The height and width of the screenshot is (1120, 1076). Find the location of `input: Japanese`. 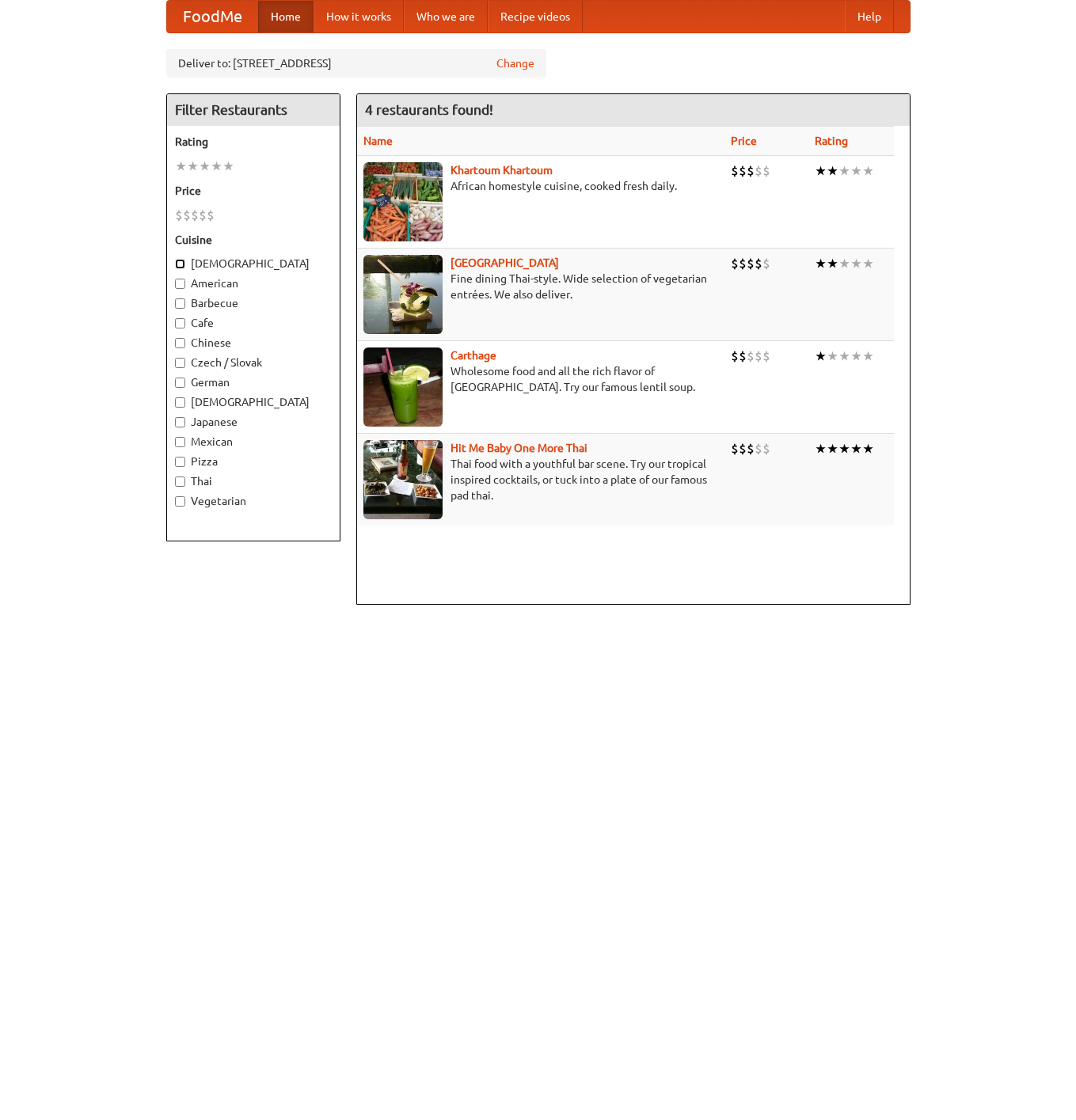

input: Japanese is located at coordinates (179, 421).